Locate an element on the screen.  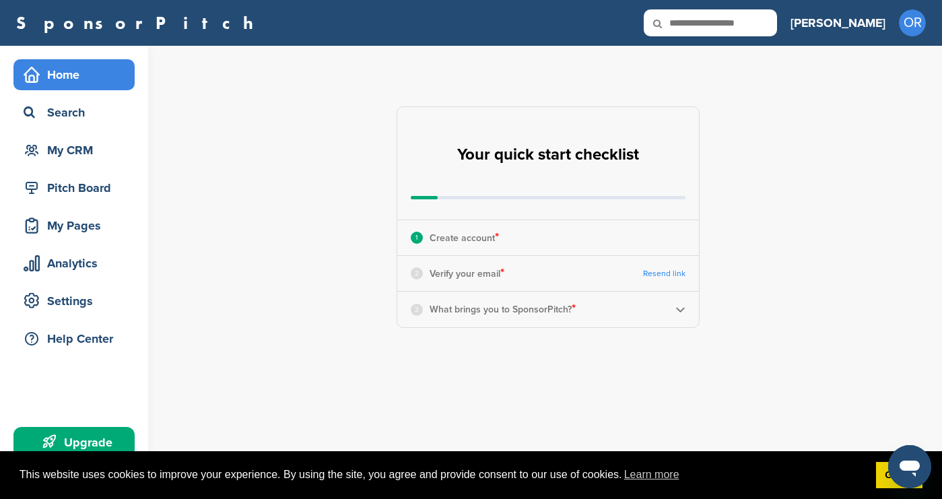
div: My CRM is located at coordinates (77, 150).